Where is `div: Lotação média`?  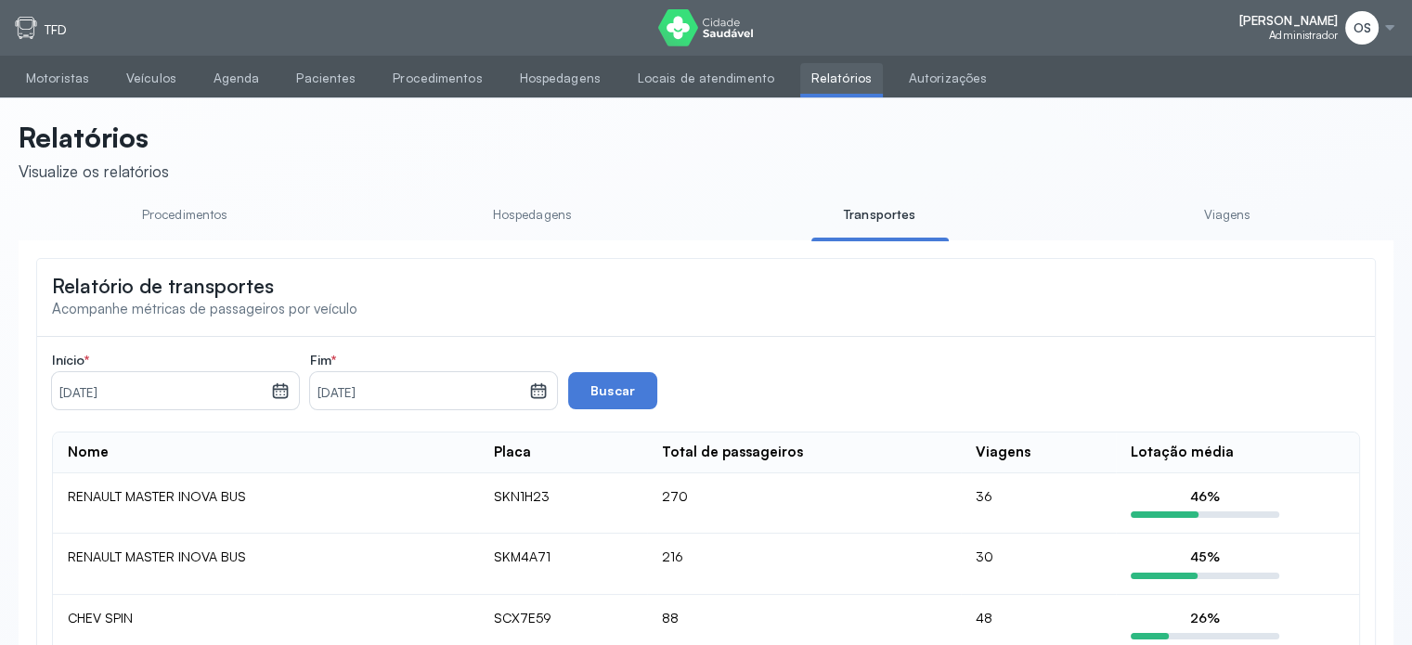 div: Lotação média is located at coordinates (1181, 452).